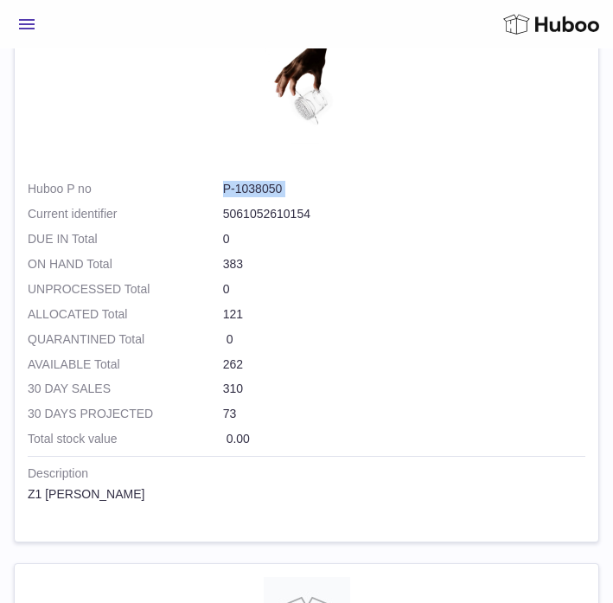 The height and width of the screenshot is (603, 613). What do you see at coordinates (238, 439) in the screenshot?
I see `span: 0.00` at bounding box center [238, 439].